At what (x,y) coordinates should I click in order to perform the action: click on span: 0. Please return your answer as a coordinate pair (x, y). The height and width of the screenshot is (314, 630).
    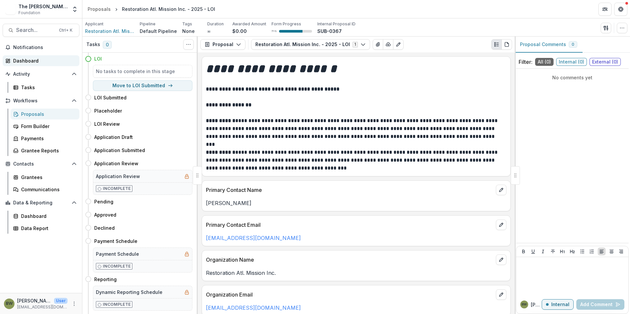
    Looking at the image, I should click on (107, 45).